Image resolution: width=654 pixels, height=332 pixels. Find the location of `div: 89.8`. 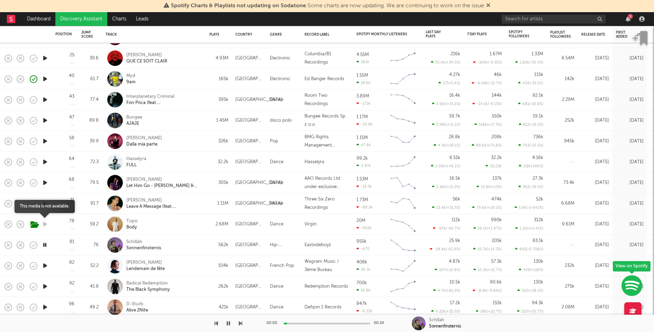

div: 89.8 is located at coordinates (90, 120).